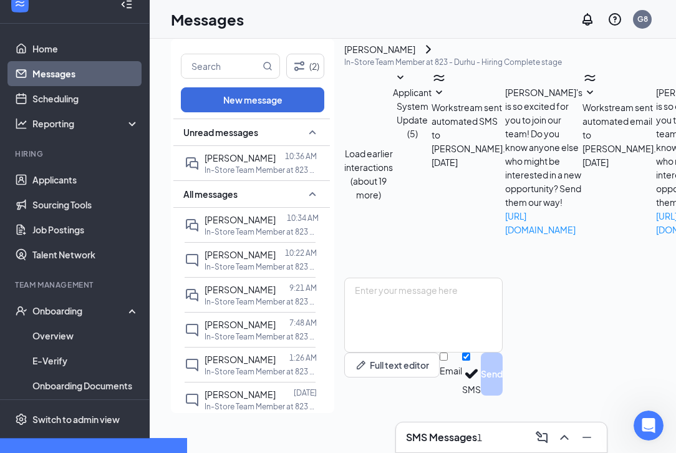  What do you see at coordinates (85, 180) in the screenshot?
I see `a: Applicants` at bounding box center [85, 180].